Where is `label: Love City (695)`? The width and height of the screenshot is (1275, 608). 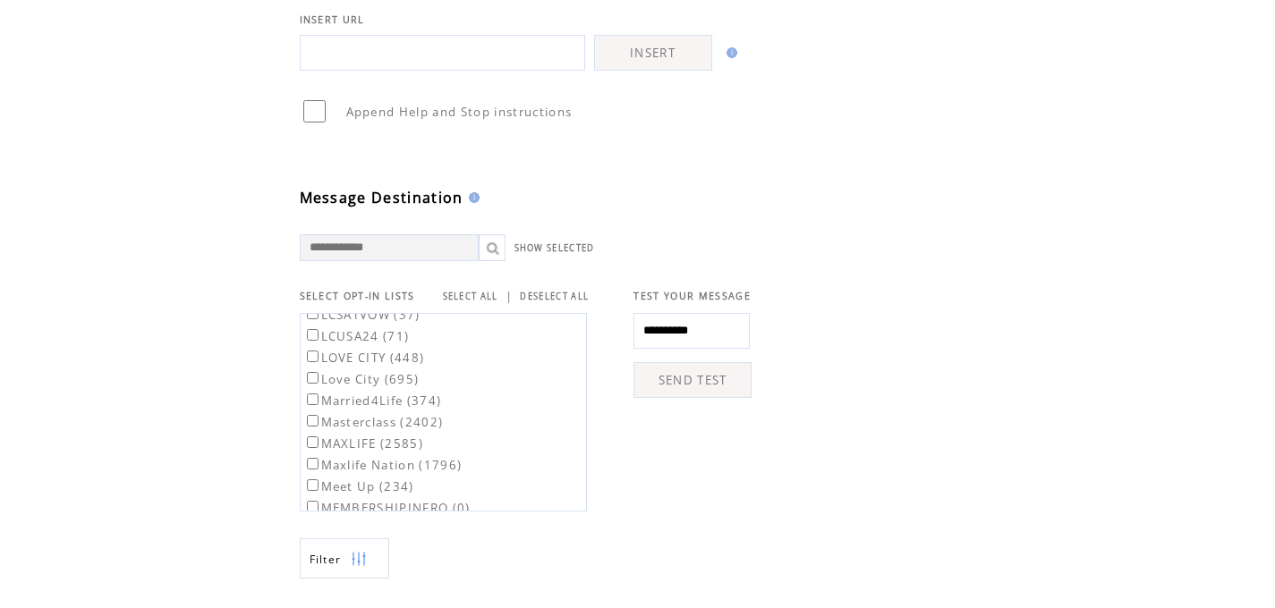 label: Love City (695) is located at coordinates (361, 379).